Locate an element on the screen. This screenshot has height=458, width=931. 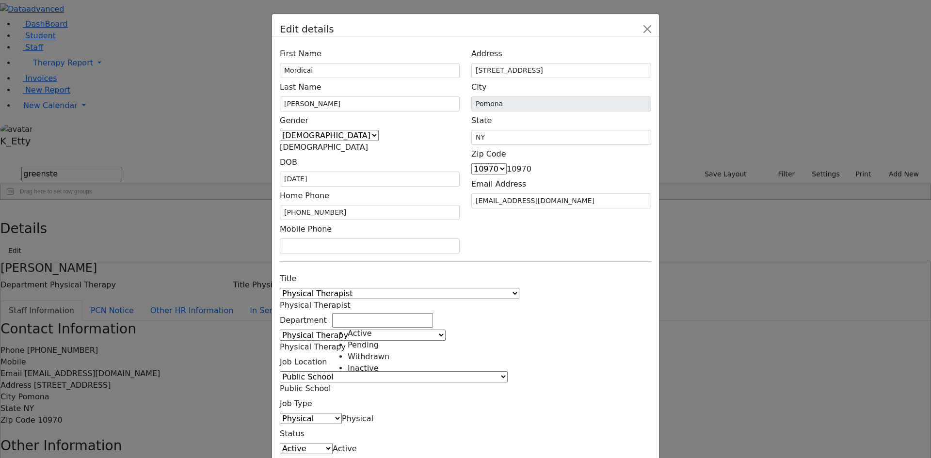
label: DOB is located at coordinates (288, 162).